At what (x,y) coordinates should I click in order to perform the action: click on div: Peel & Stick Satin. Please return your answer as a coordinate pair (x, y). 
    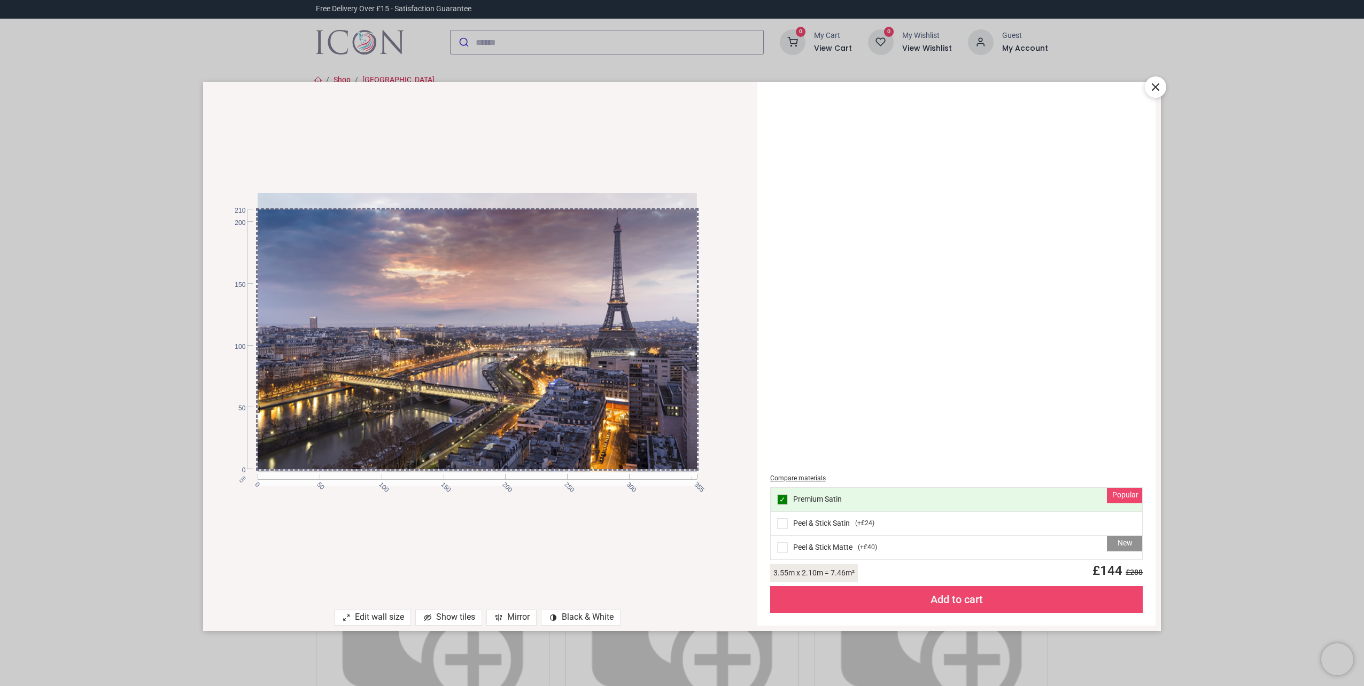
    Looking at the image, I should click on (957, 524).